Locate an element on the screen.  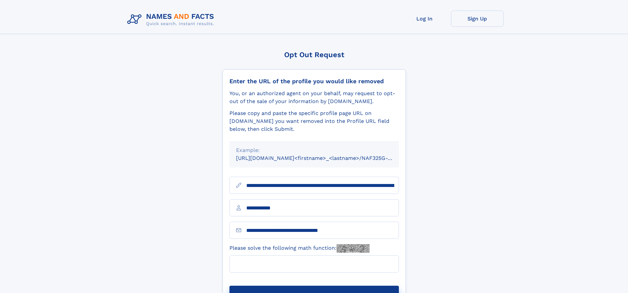
div: You, or an authorized agent on your behalf, may request to opt-out of the sale of your informatio... is located at coordinates (314, 97).